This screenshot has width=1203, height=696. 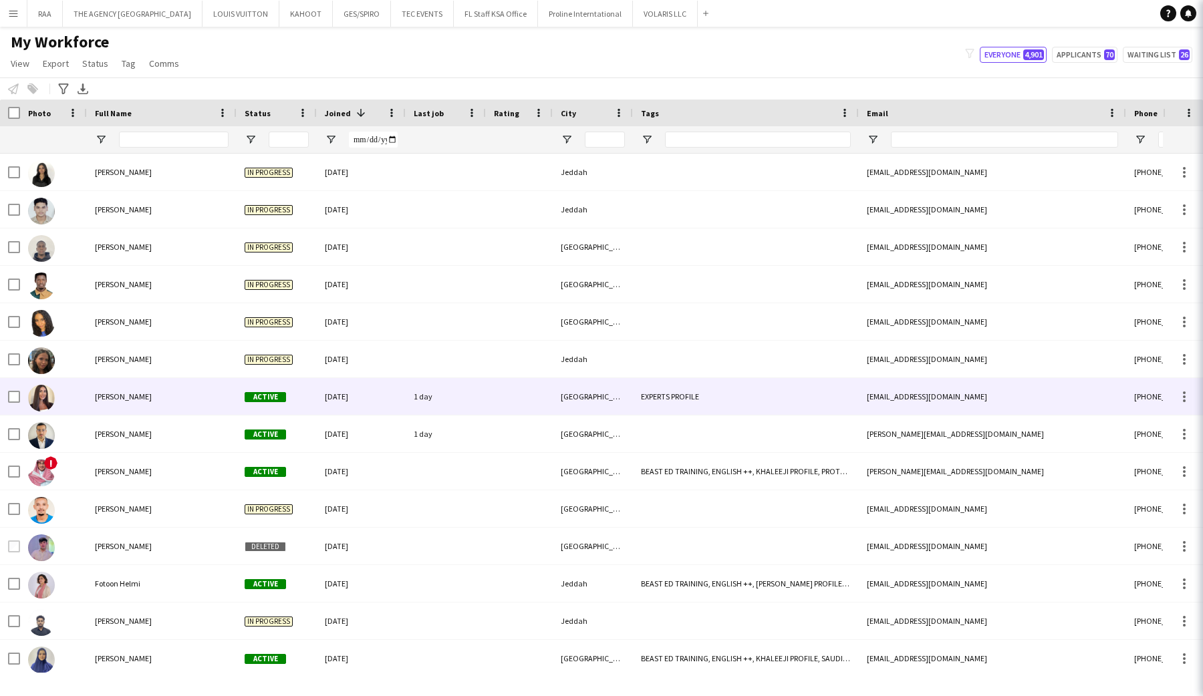 What do you see at coordinates (746, 471) in the screenshot?
I see `div: BEAST ED TRAINING, ENGLISH ++, KHALEEJI PROFILE, PROTOCOL, SAUDI NATIONAL, TOP HOST/HOSTESS, TOP ...` at bounding box center [746, 471].